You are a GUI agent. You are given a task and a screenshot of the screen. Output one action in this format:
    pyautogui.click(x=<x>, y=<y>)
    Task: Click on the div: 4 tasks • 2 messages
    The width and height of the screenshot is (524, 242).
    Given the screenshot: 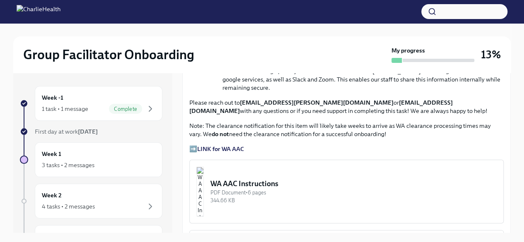 What is the action you would take?
    pyautogui.click(x=68, y=207)
    